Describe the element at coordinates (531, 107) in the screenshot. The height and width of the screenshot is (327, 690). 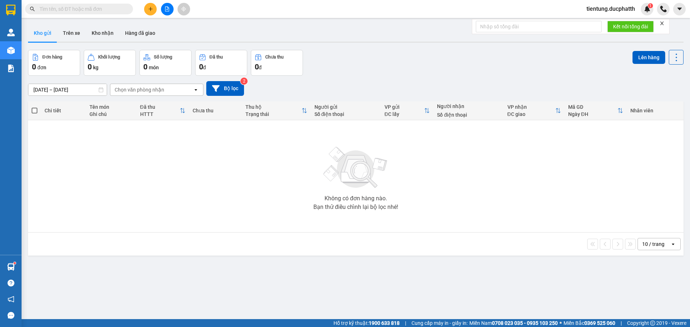
I see `div: VP nhận` at that location.